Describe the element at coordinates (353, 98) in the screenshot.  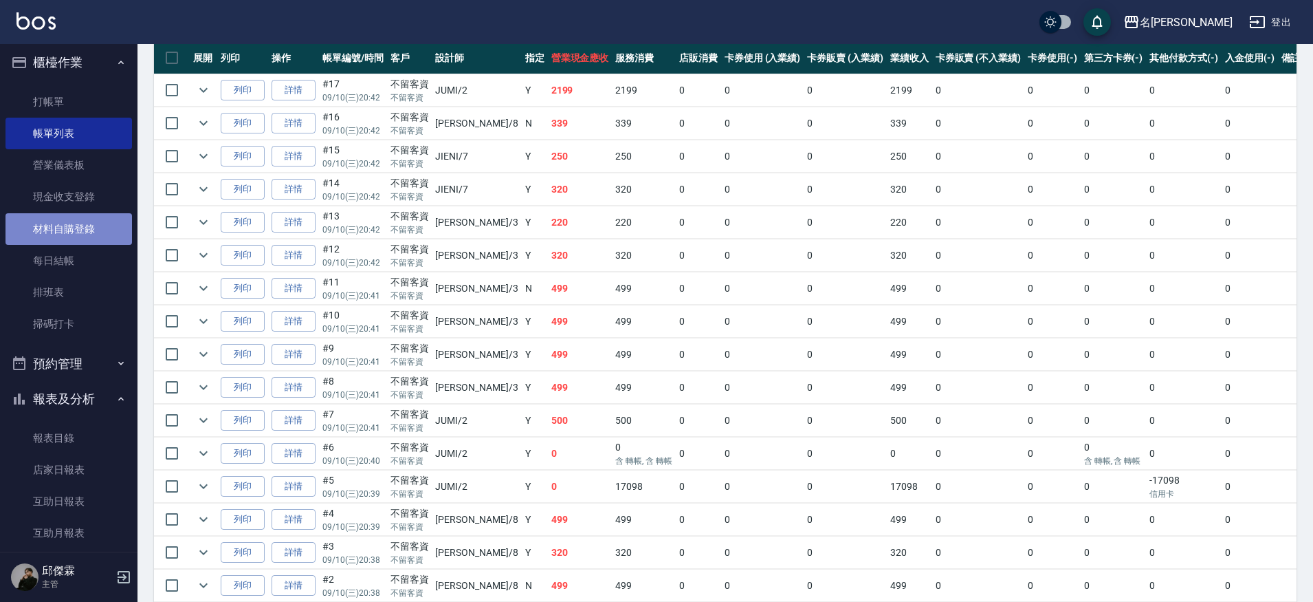
I see `p: 09/10 (三) 20:42` at that location.